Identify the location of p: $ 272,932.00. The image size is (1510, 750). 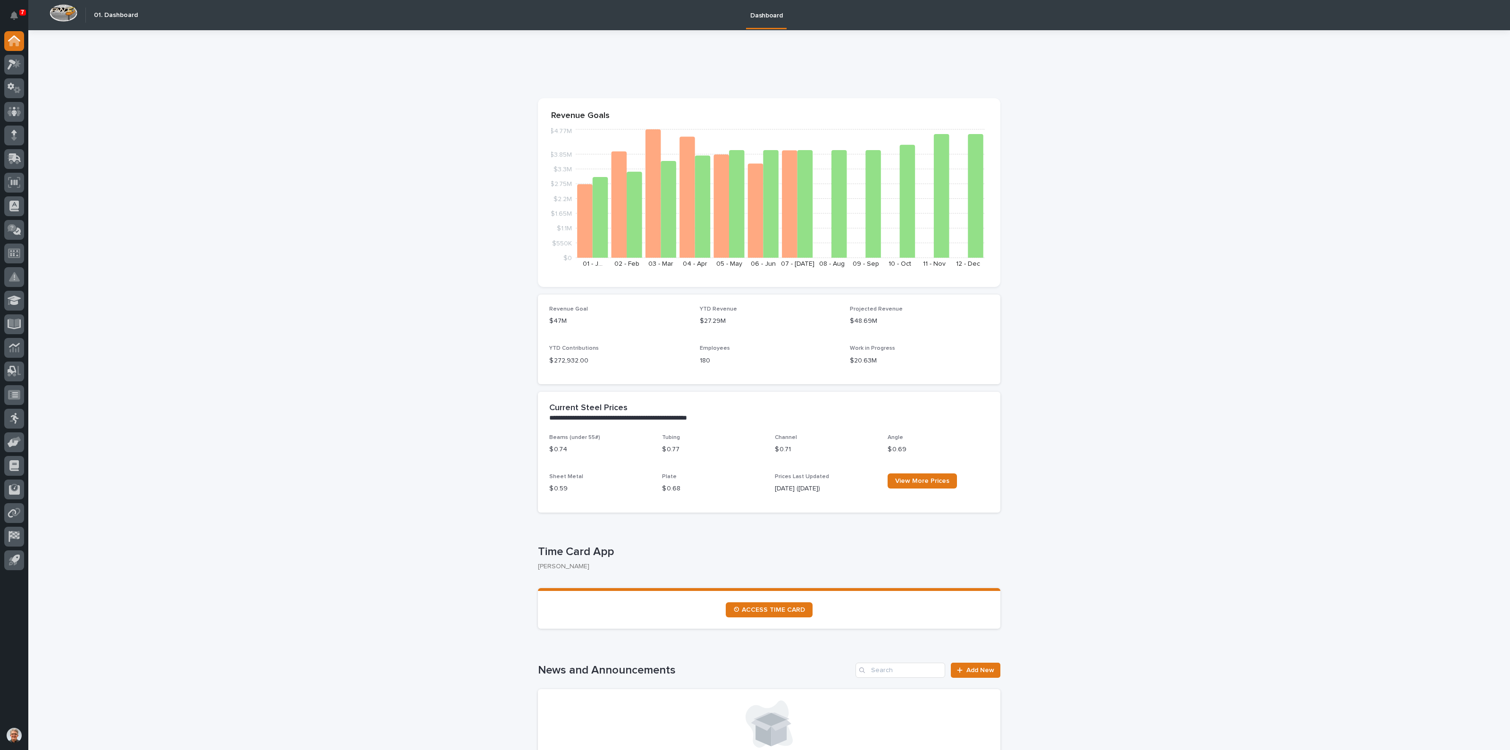
(619, 361).